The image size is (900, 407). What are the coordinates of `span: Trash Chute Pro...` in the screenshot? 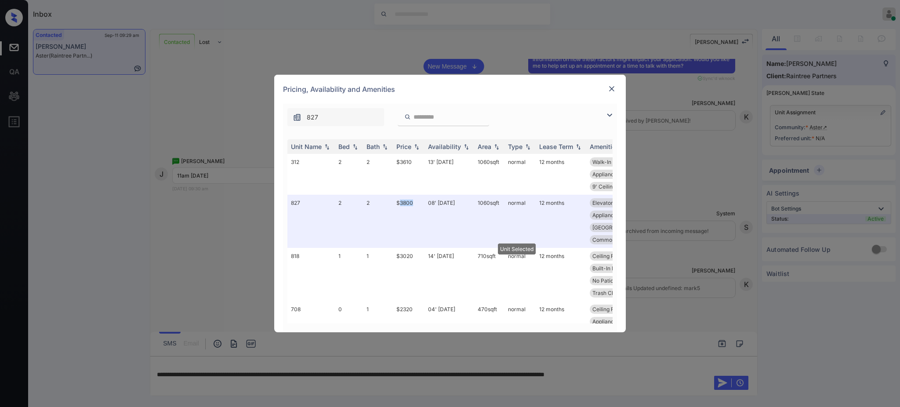 It's located at (615, 293).